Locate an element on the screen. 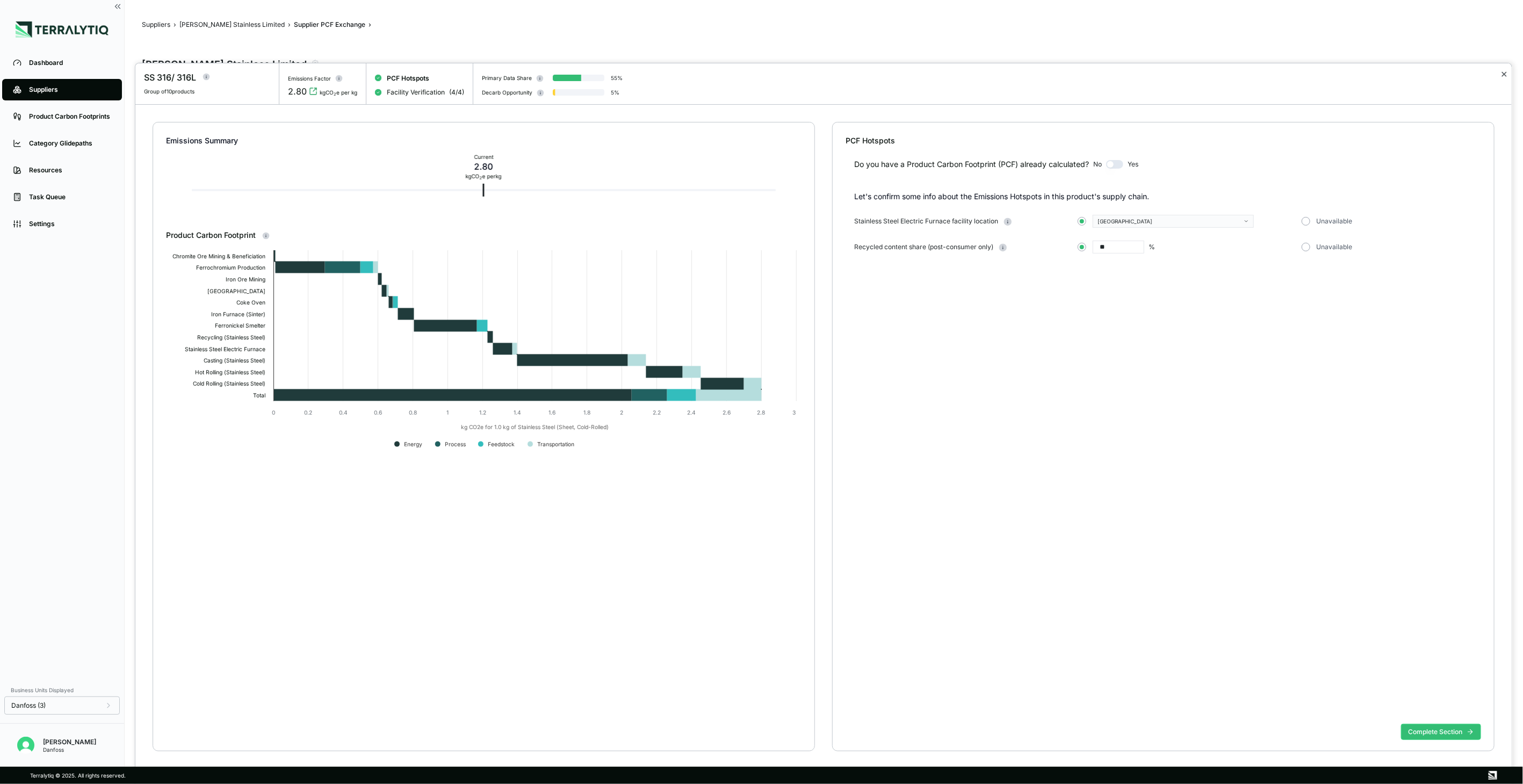 This screenshot has width=1523, height=784. text: Coke Oven is located at coordinates (251, 303).